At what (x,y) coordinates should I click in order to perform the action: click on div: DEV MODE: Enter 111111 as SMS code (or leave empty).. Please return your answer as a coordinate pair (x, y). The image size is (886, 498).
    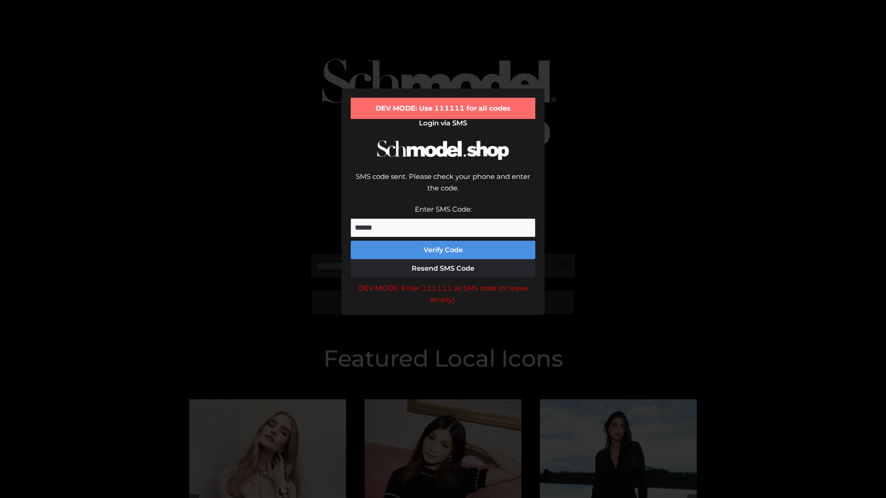
    Looking at the image, I should click on (443, 294).